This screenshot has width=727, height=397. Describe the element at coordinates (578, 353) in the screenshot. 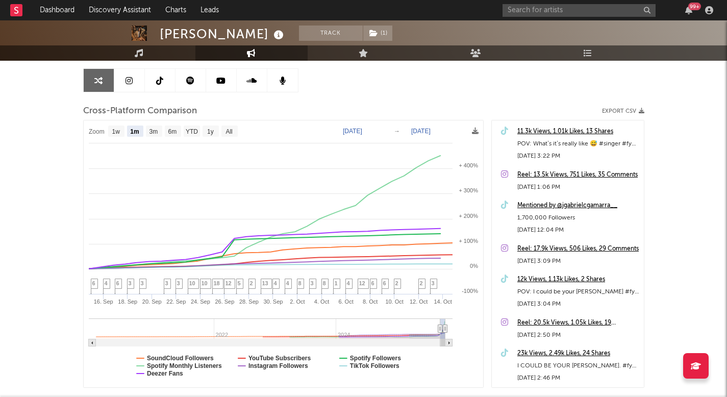

I see `div: 23k Views, 2.49k Likes, 24 Shares` at that location.